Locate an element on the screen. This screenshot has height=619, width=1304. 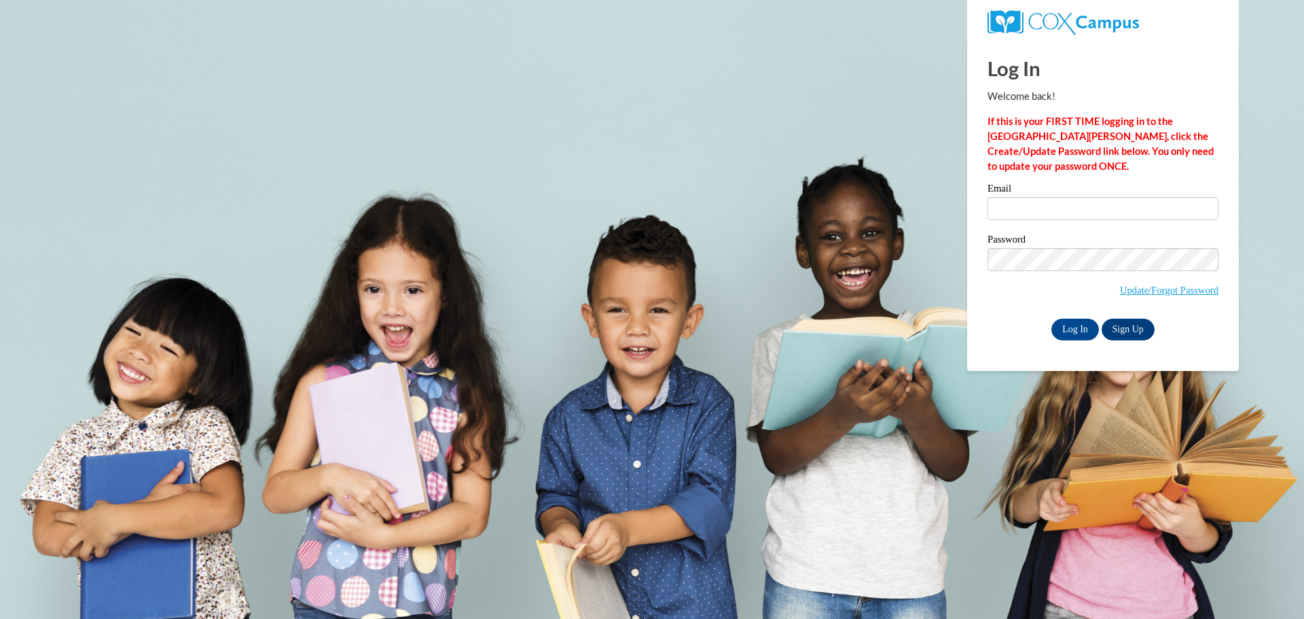
label: Password is located at coordinates (1103, 241).